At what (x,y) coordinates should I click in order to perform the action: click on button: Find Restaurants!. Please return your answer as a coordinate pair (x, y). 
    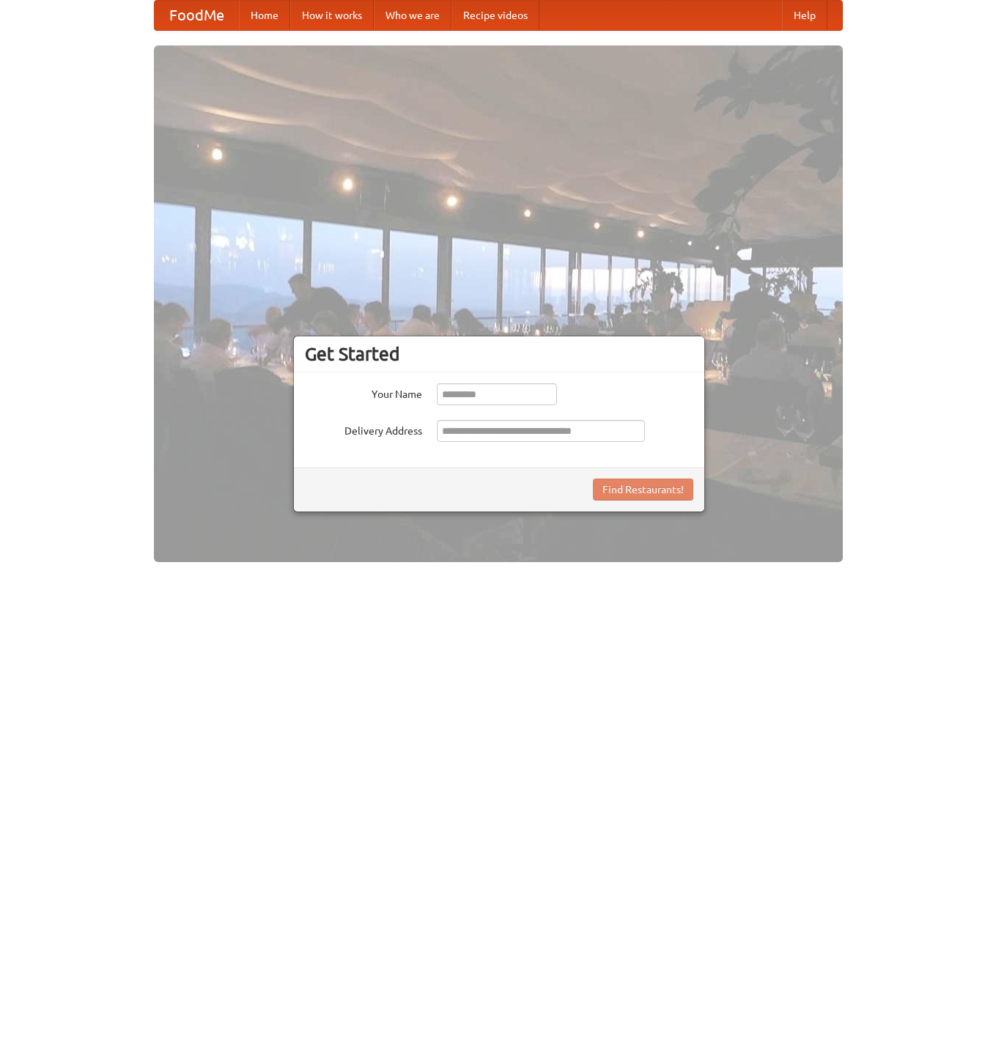
    Looking at the image, I should click on (643, 490).